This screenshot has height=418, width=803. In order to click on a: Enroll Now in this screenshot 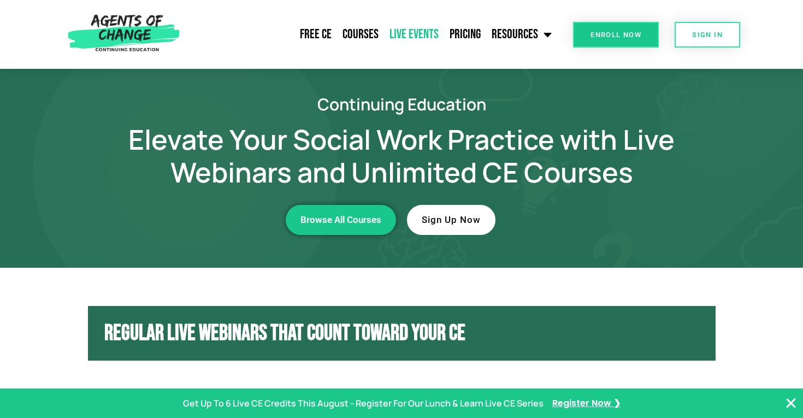, I will do `click(615, 34)`.